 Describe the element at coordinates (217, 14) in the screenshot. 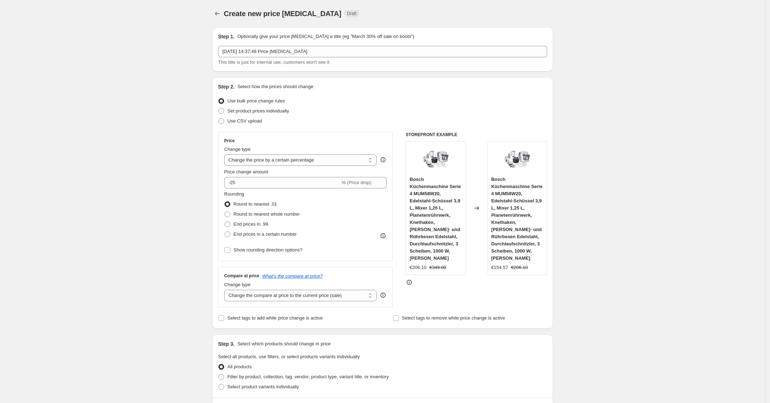

I see `button: Price change jobs` at that location.